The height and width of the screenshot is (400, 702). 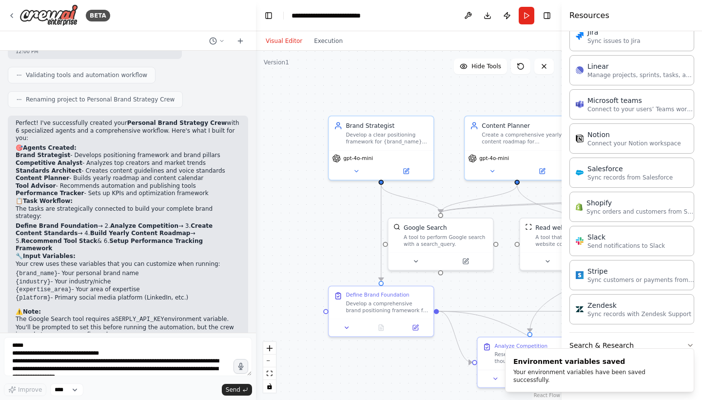 I want to click on li: → 2. → 3. → 4. → 5. & 6., so click(x=128, y=238).